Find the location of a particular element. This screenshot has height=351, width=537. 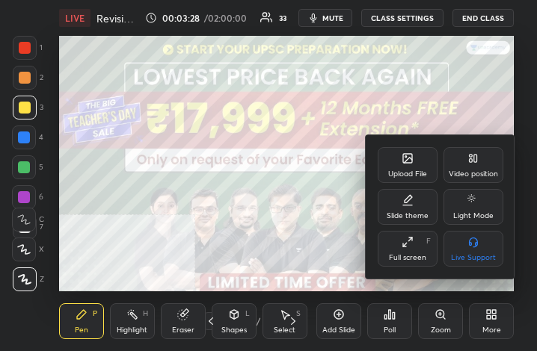

div: Light Mode is located at coordinates (473, 216).